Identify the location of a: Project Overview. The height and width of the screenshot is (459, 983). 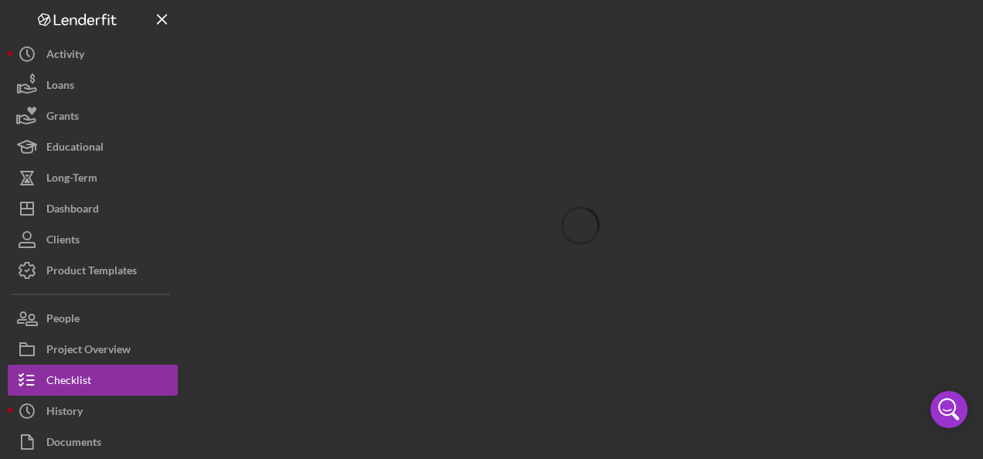
(93, 349).